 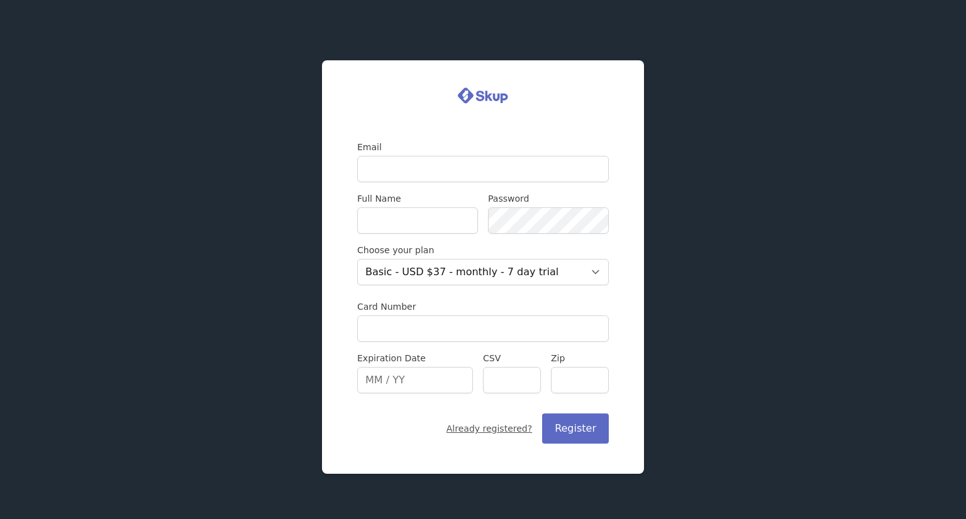 I want to click on a: Already registered?, so click(x=489, y=429).